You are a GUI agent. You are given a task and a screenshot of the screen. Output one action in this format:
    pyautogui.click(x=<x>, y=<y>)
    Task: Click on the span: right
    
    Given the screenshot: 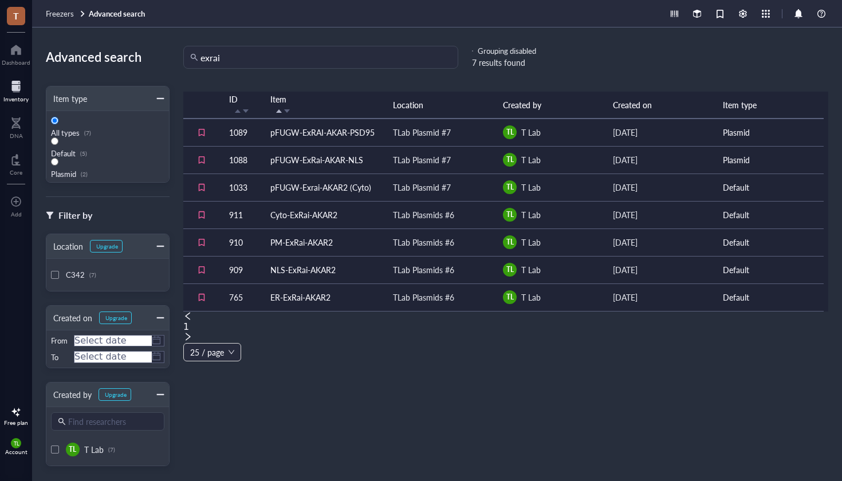 What is the action you would take?
    pyautogui.click(x=188, y=337)
    